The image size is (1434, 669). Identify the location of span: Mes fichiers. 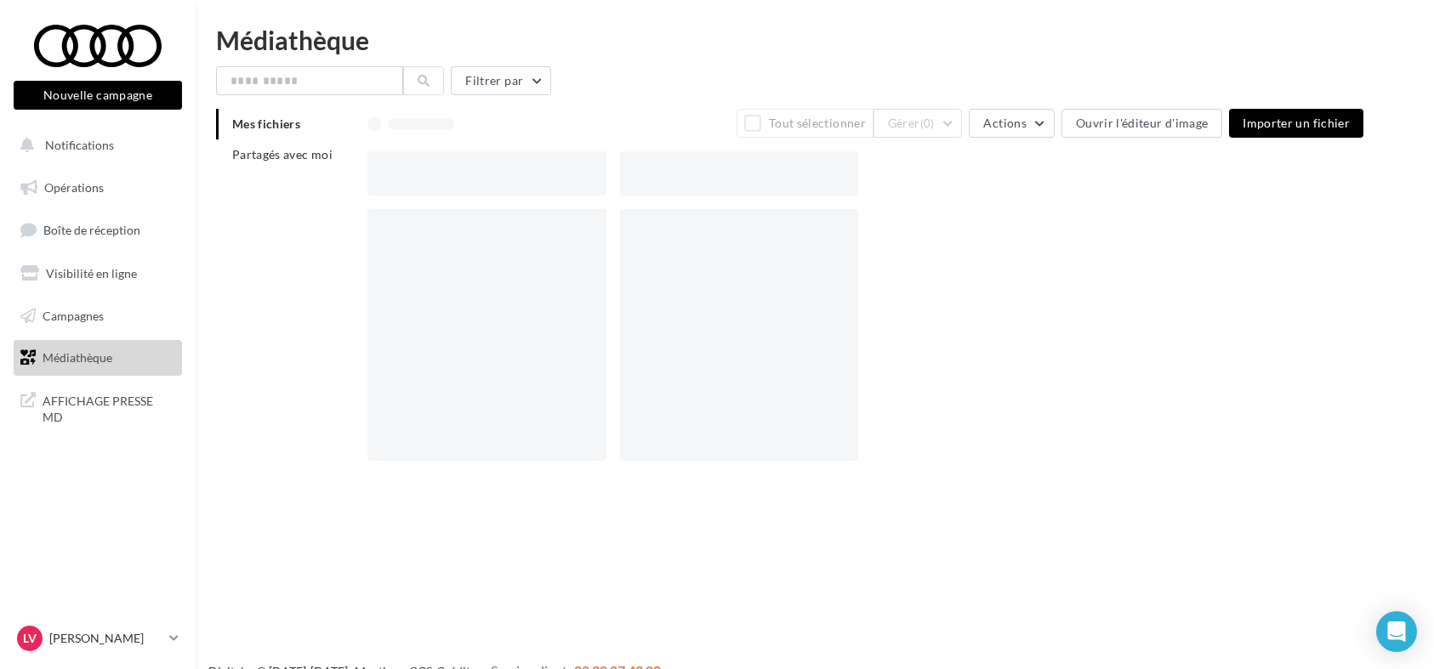
(266, 123).